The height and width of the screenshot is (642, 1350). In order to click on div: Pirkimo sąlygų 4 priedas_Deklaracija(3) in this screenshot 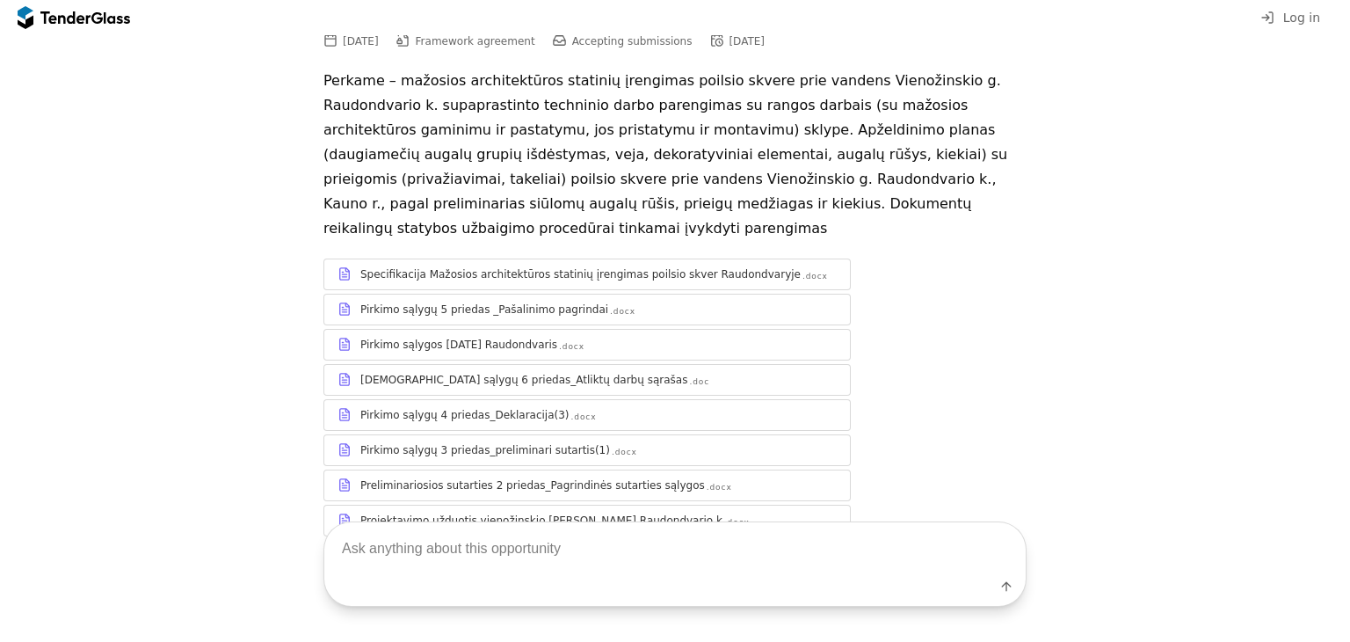, I will do `click(465, 415)`.